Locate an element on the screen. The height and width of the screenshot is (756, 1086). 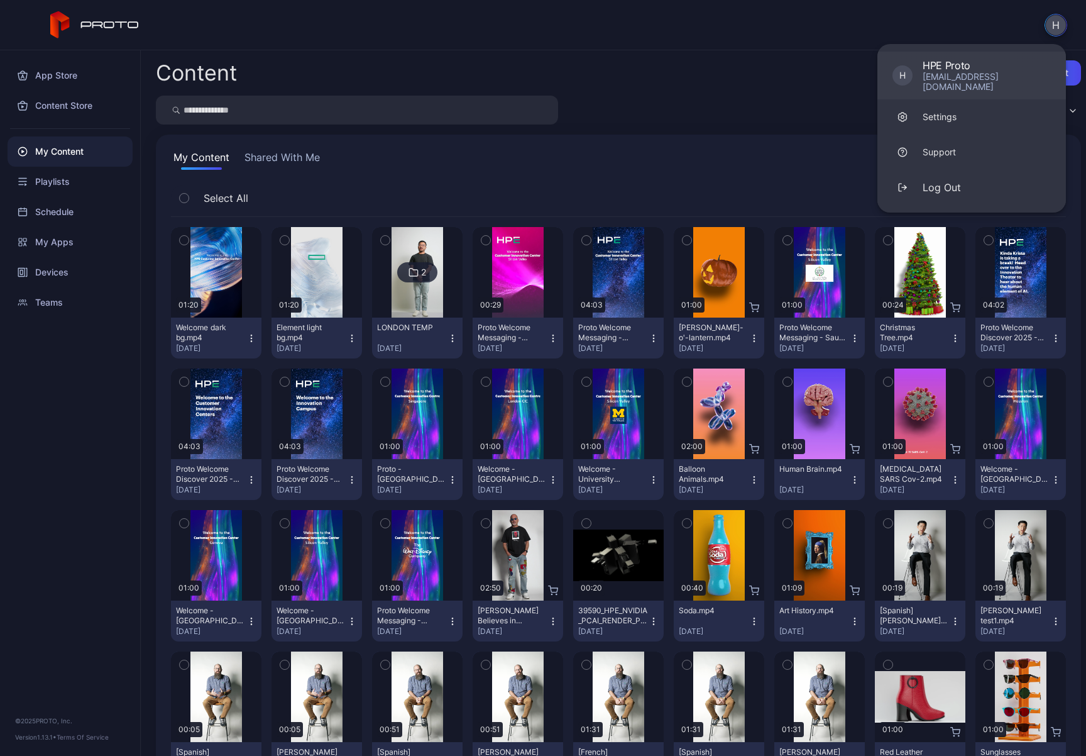
div: My Apps is located at coordinates (70, 242).